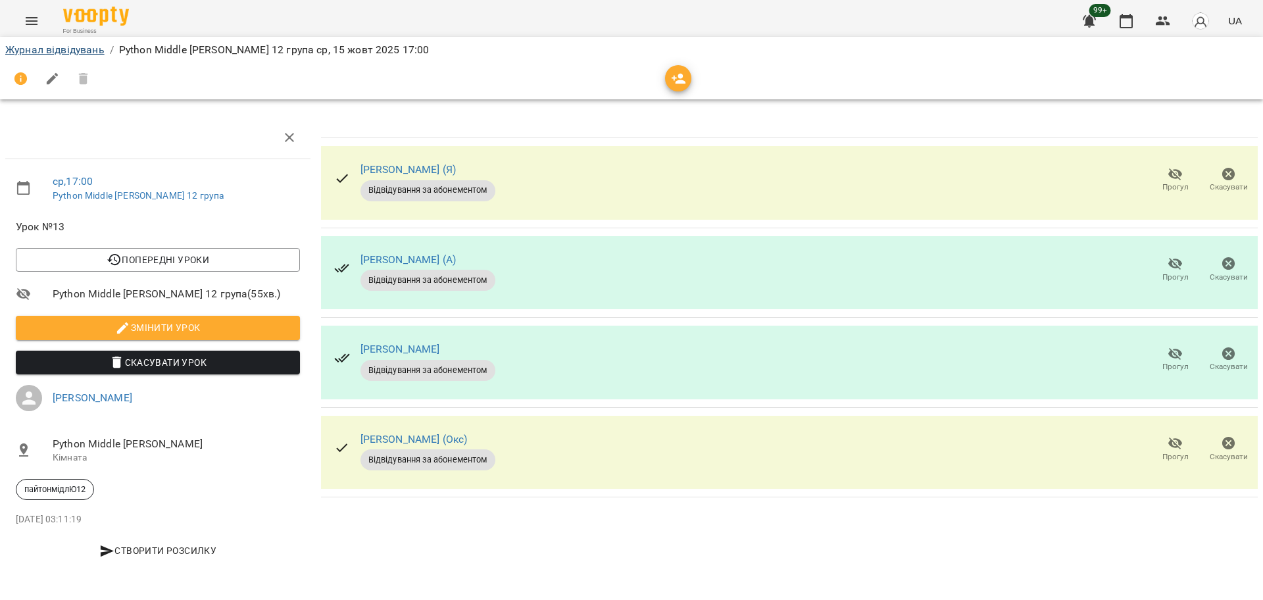  Describe the element at coordinates (55, 489) in the screenshot. I see `div: пайтонмідлЮ12` at that location.